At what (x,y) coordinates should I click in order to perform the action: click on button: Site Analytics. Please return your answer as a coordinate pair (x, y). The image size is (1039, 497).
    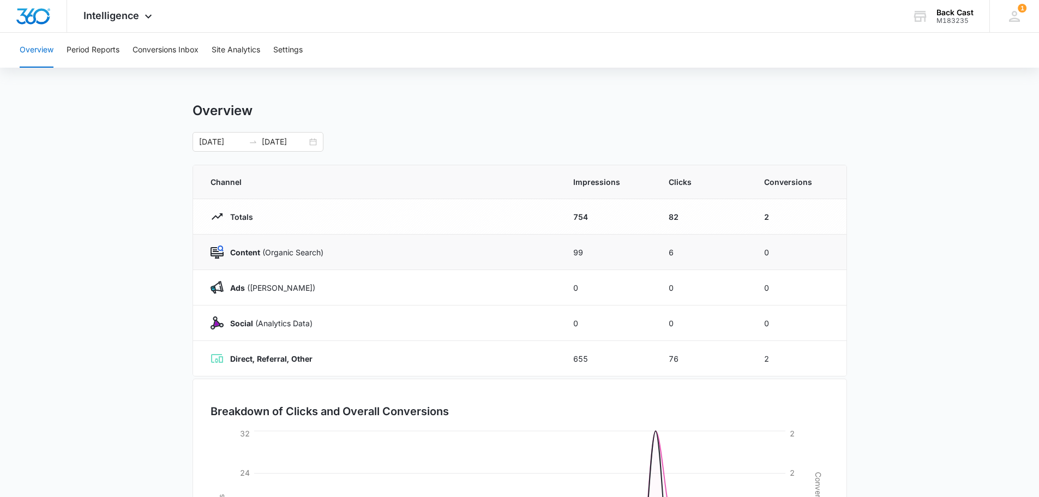
    Looking at the image, I should click on (236, 50).